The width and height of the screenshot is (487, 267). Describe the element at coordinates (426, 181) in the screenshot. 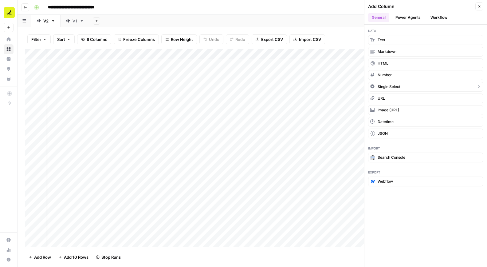

I see `button: Webflow` at that location.